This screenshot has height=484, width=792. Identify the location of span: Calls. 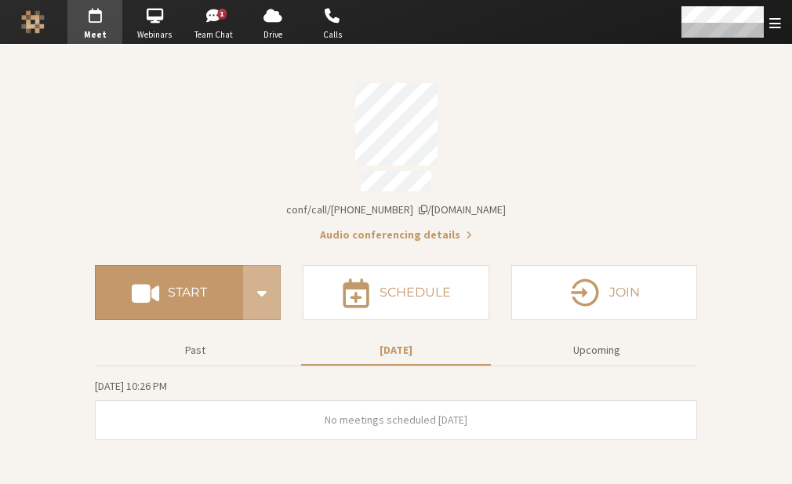
(332, 34).